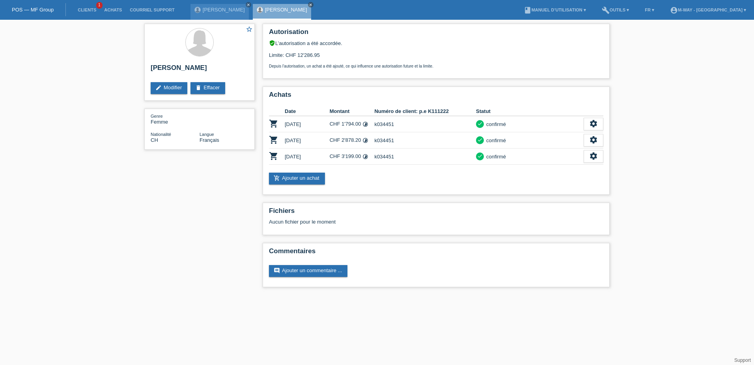  Describe the element at coordinates (277, 178) in the screenshot. I see `i: add_shopping_cart` at that location.